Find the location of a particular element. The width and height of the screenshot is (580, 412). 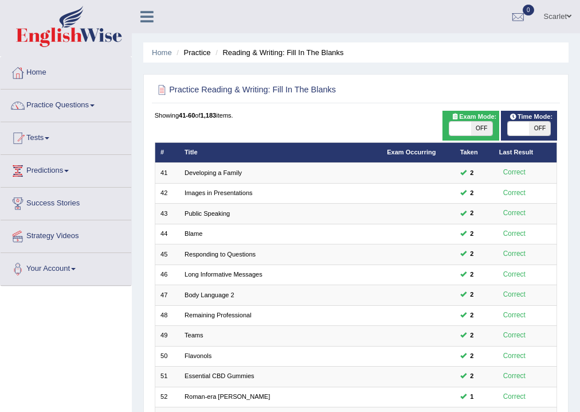

a: Blame is located at coordinates (193, 233).